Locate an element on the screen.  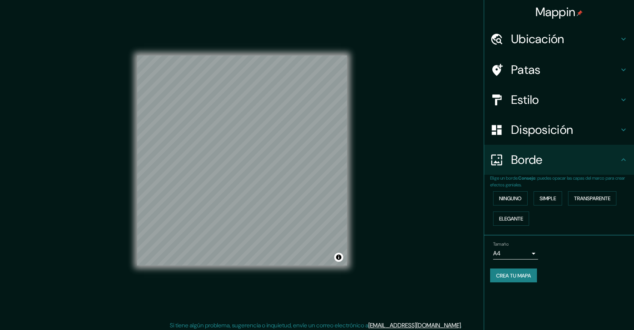
font: : puedes opacar las capas del marco para crear efectos geniales. is located at coordinates (557, 181).